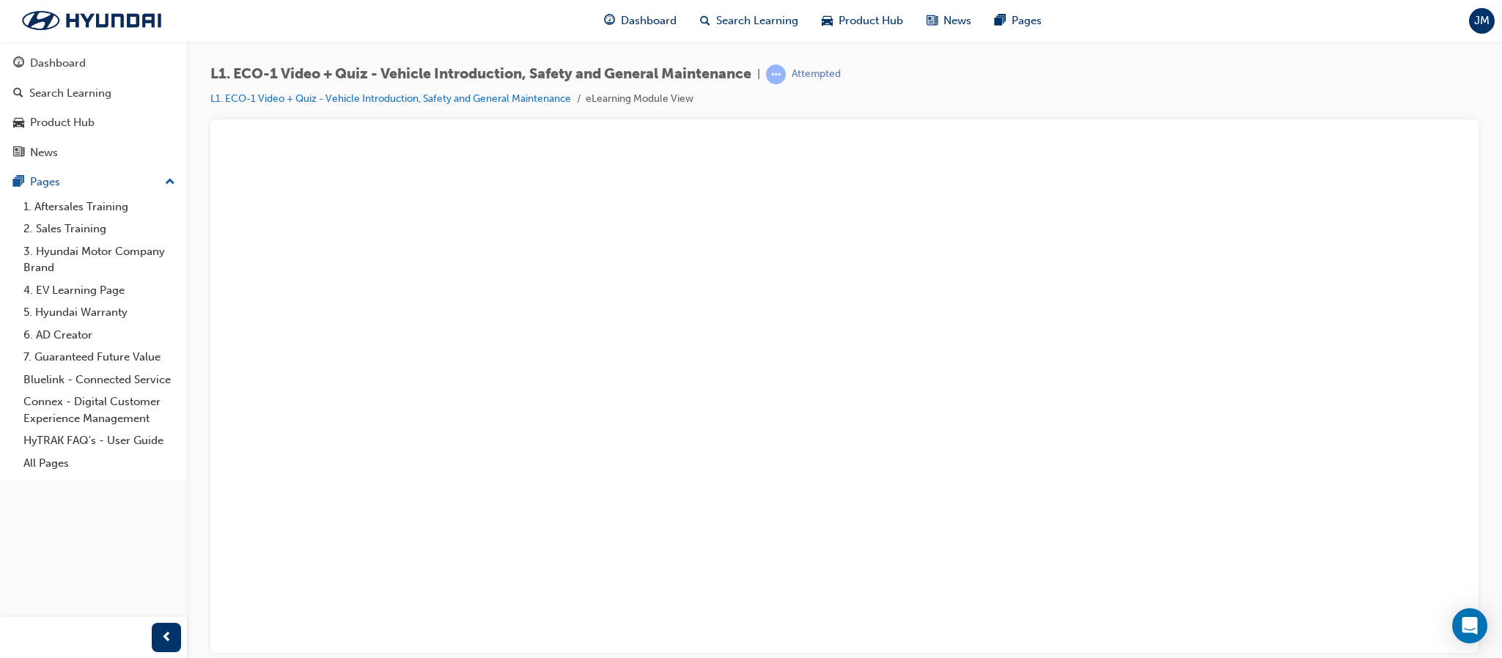  What do you see at coordinates (99, 410) in the screenshot?
I see `a: Connex - Digital Customer Experience Management` at bounding box center [99, 410].